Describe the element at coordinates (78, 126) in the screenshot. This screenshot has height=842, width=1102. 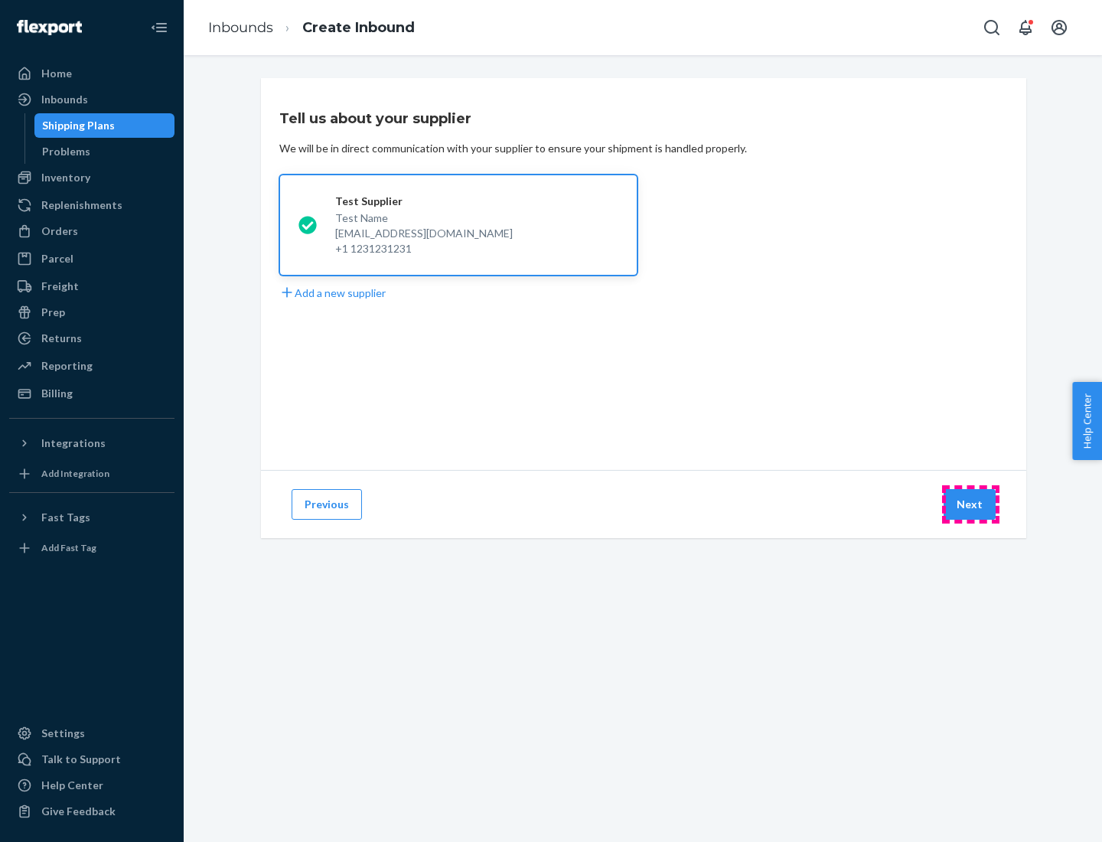
I see `div: Shipping Plans` at that location.